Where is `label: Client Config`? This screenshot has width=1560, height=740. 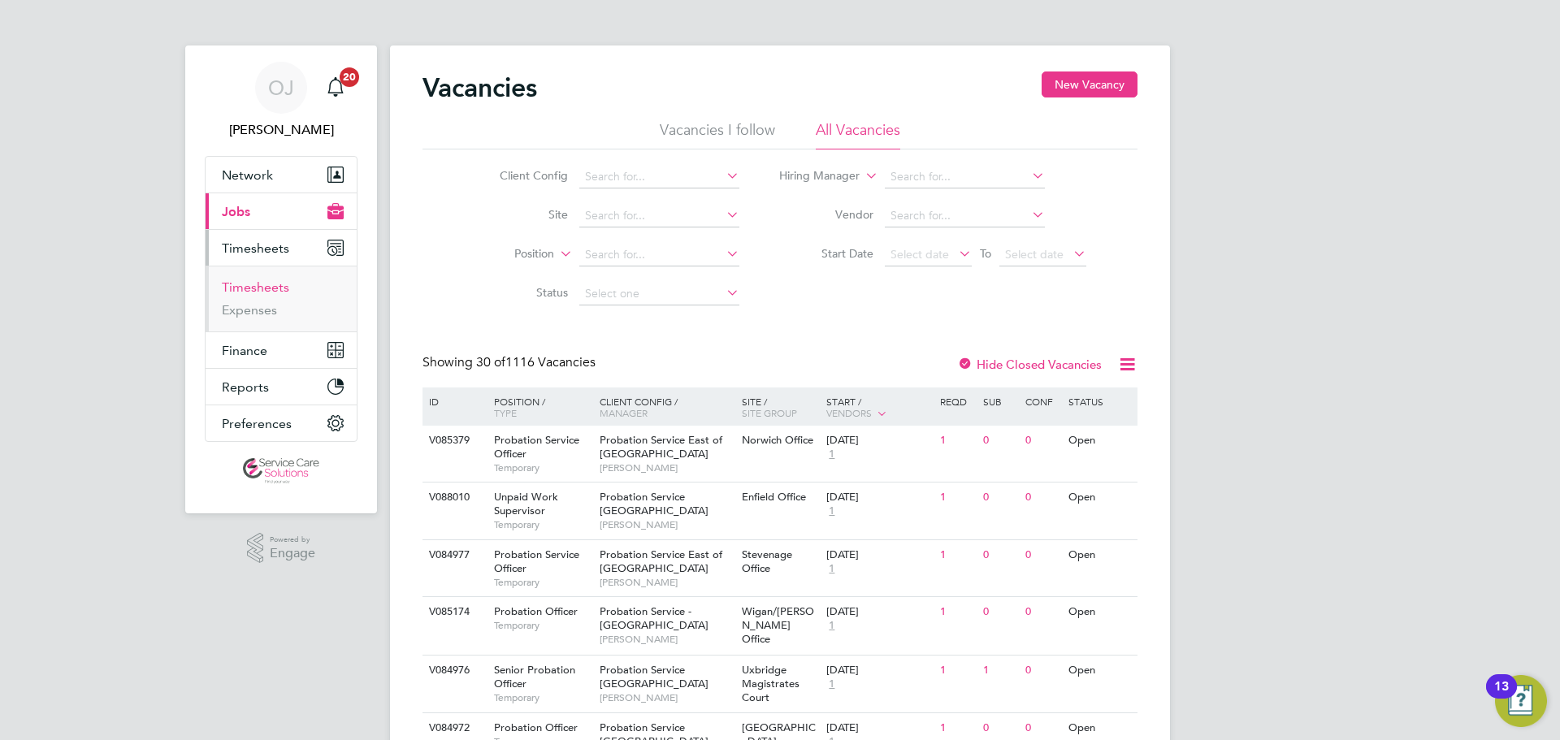
label: Client Config is located at coordinates (521, 176).